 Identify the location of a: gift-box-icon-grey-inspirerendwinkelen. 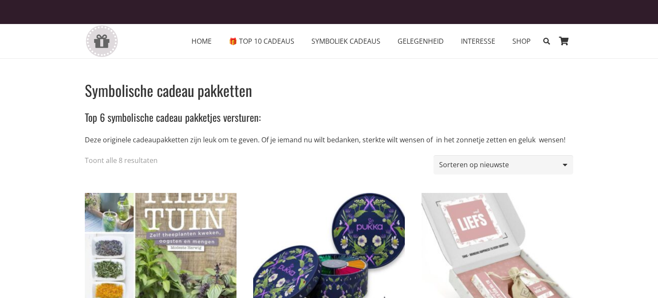
(101, 41).